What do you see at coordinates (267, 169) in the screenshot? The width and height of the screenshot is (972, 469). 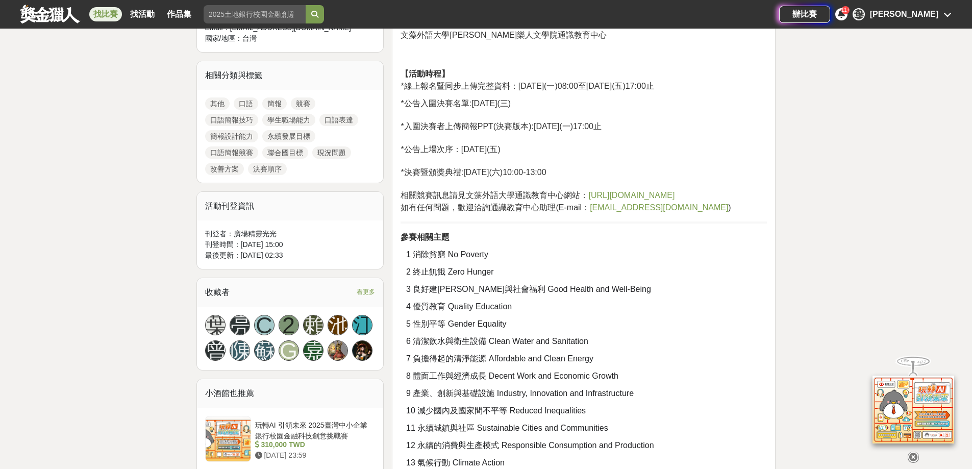 I see `a: 決賽順序` at bounding box center [267, 169].